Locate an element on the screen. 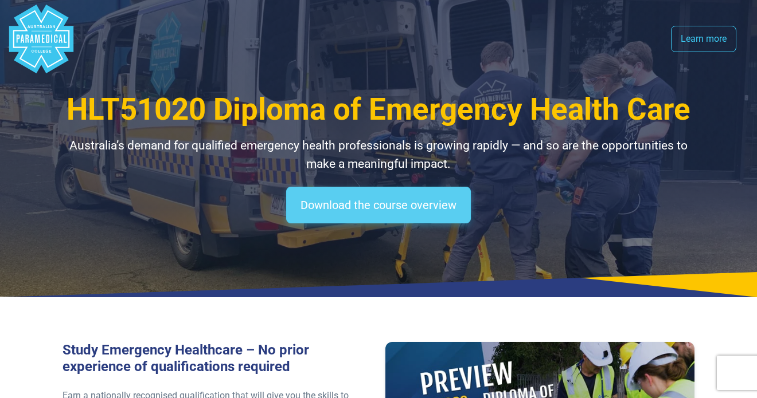  div: Australian Paramedical College is located at coordinates (41, 39).